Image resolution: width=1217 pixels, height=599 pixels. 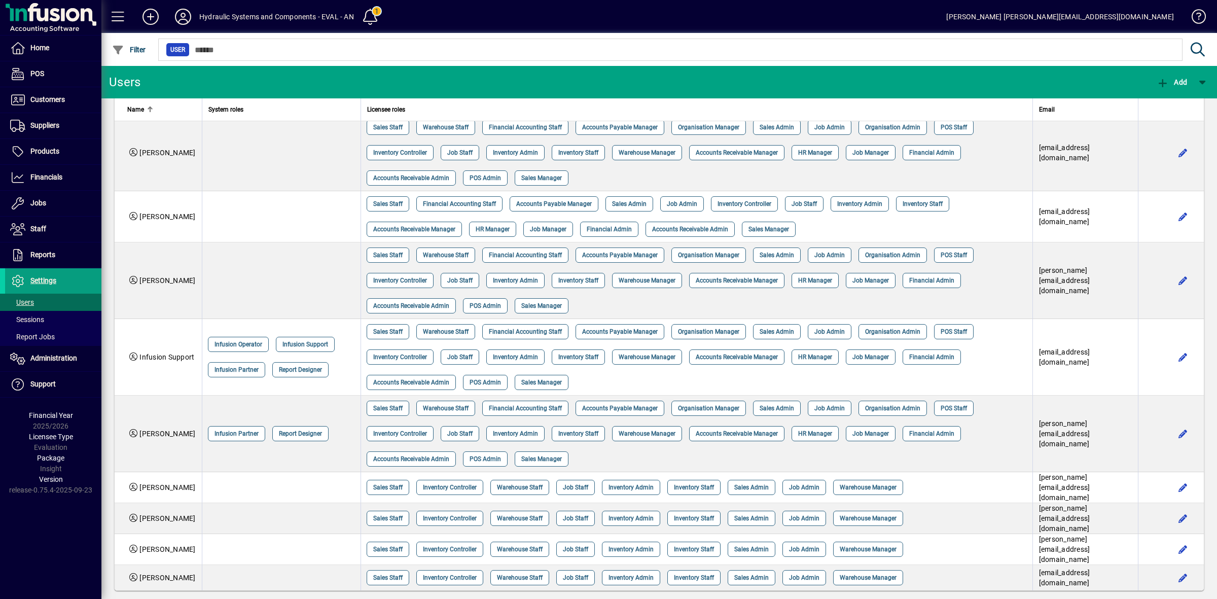 I want to click on div: Name, so click(x=161, y=110).